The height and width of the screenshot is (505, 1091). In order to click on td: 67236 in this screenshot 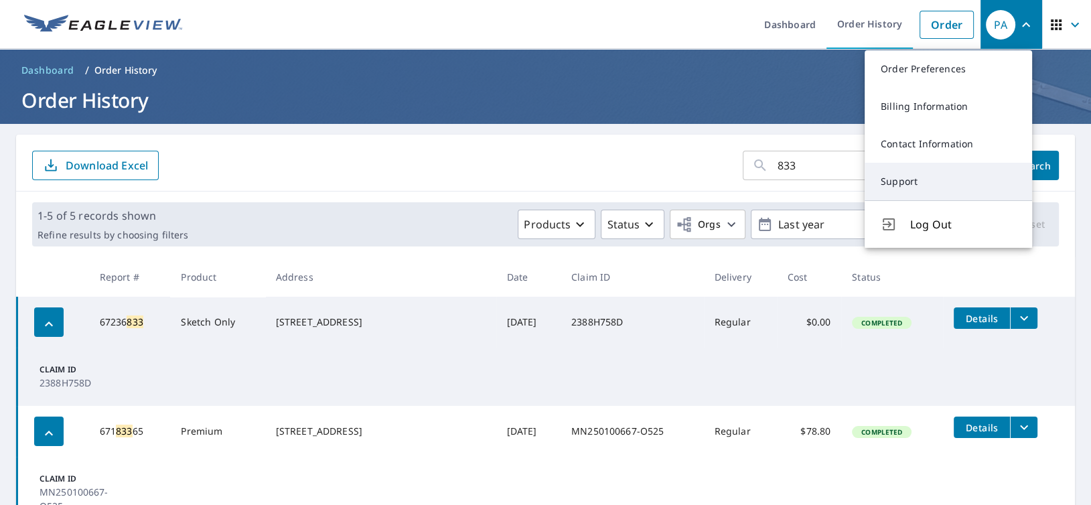, I will do `click(130, 322)`.